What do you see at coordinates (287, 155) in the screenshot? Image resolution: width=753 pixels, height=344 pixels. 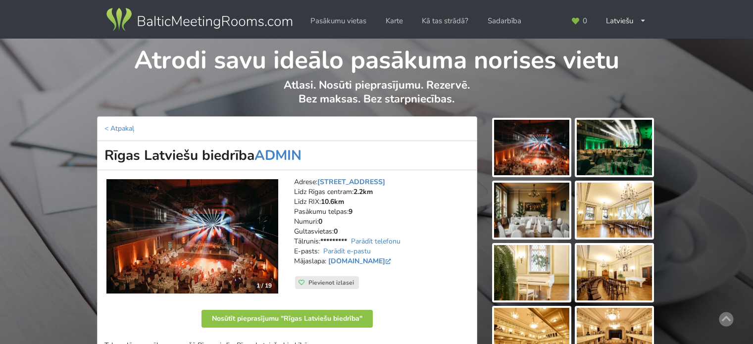 I see `h1: Rīgas Latviešu biedrība` at bounding box center [287, 155].